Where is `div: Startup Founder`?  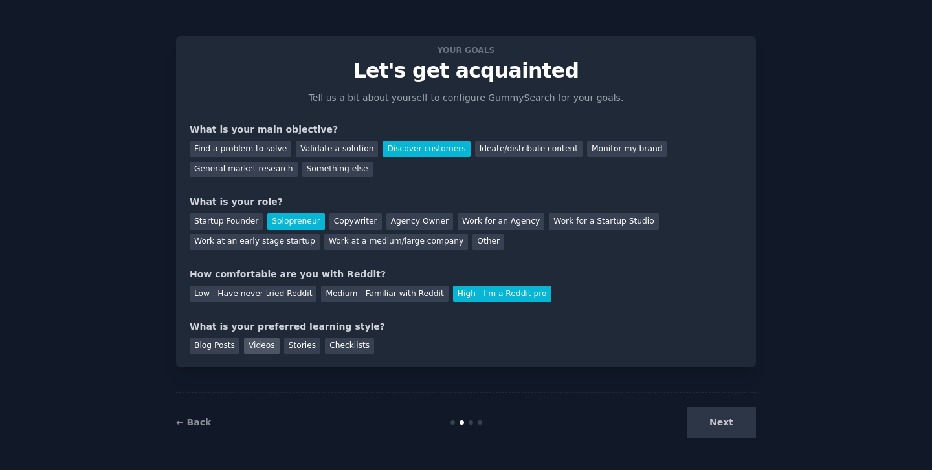 div: Startup Founder is located at coordinates (226, 221).